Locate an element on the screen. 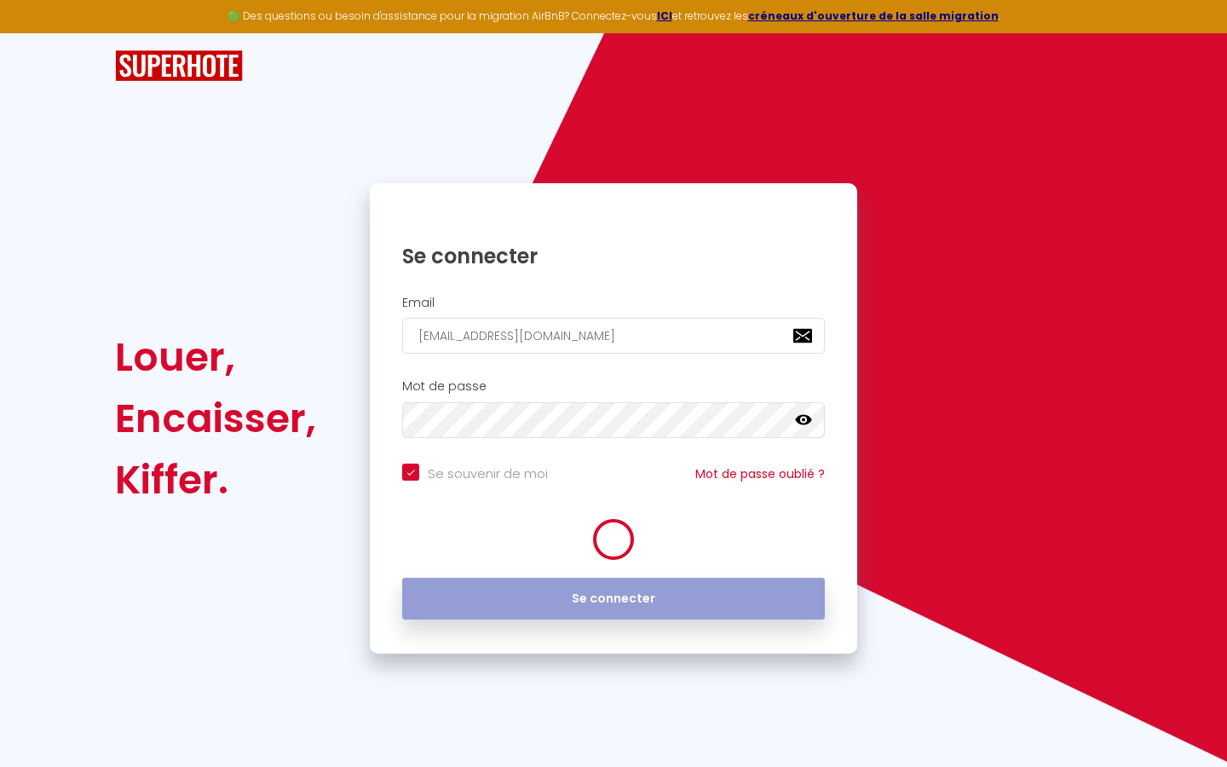  button: Ouvrir le widget de chat LiveChat is located at coordinates (39, 32).